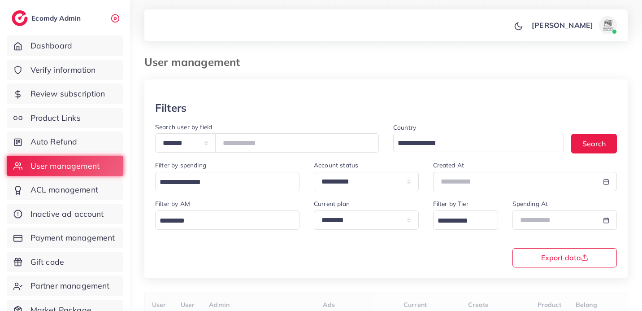 The height and width of the screenshot is (311, 642). Describe the element at coordinates (73, 238) in the screenshot. I see `span: Payment management` at that location.